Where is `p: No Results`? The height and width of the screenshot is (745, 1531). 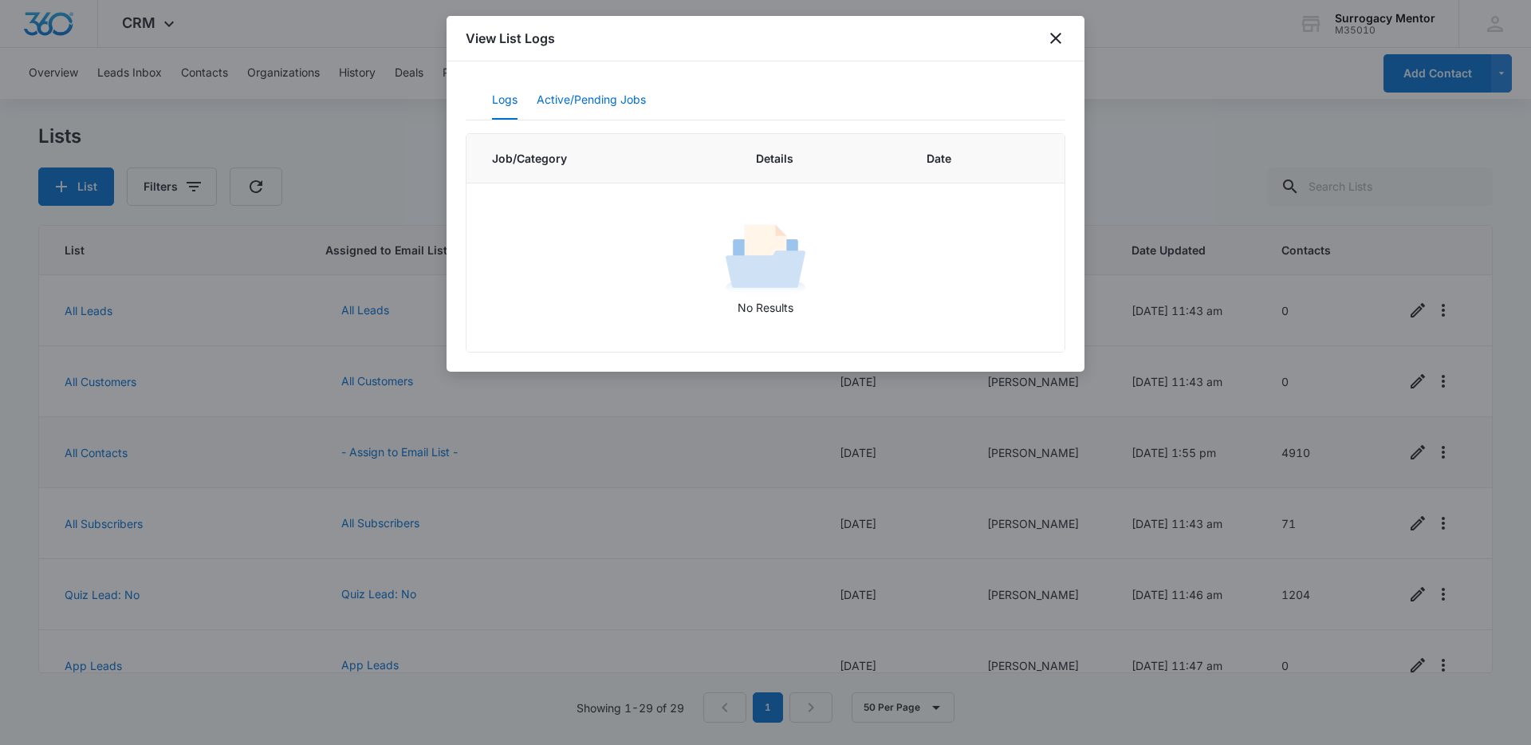 p: No Results is located at coordinates (766, 307).